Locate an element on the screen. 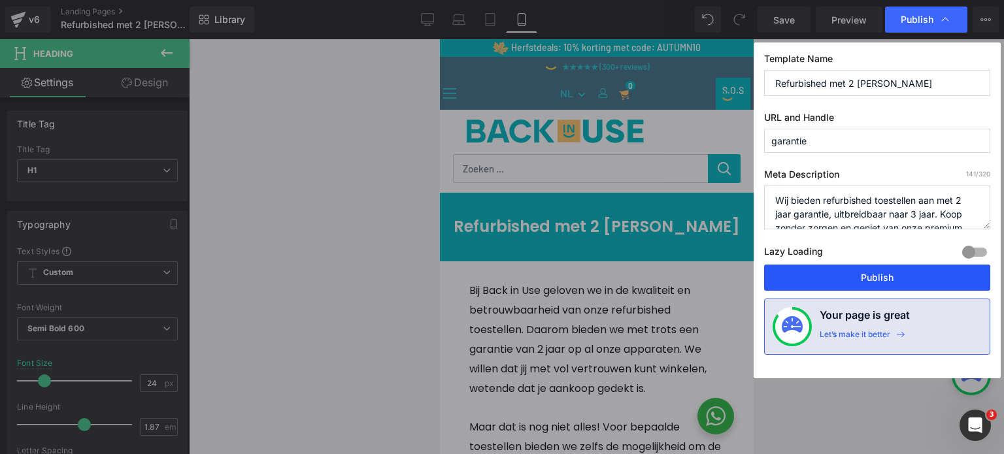 The image size is (1004, 454). button: Logo van Back in Use, jouw betrouwbare bron voor hoogwaardige refurbished IT-apparatuur zoals lap... is located at coordinates (293, 54).